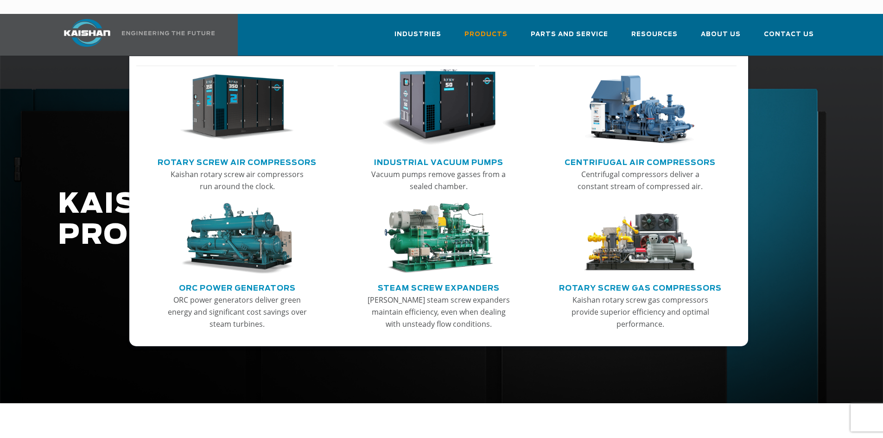 The image size is (883, 438). Describe the element at coordinates (237, 239) in the screenshot. I see `img: thumb-ORC-Power-Generators` at that location.